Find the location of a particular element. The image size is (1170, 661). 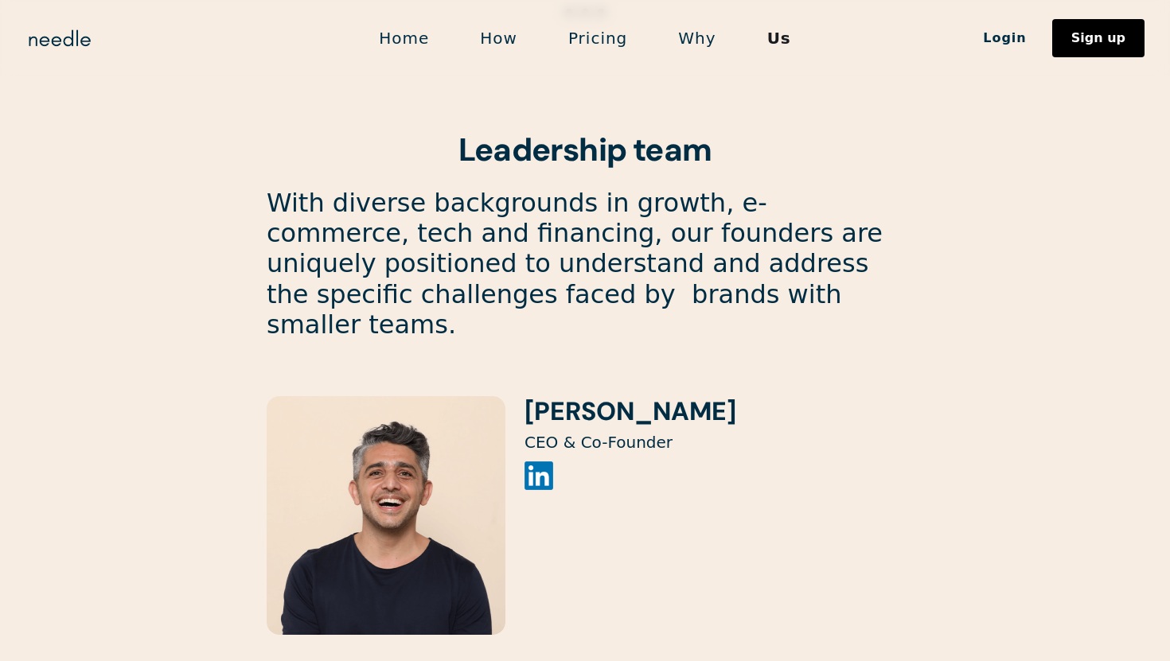

a: Why is located at coordinates (696, 38).